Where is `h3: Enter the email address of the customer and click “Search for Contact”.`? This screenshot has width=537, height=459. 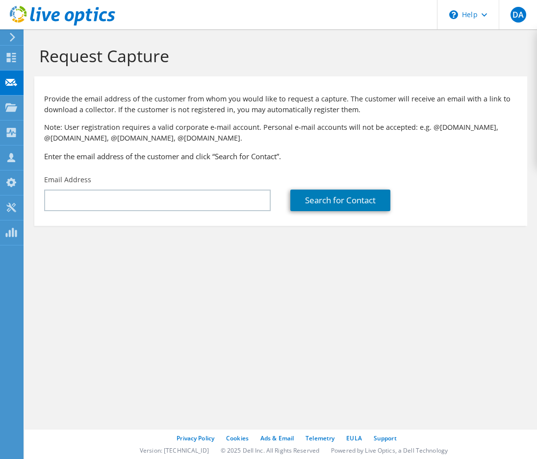
h3: Enter the email address of the customer and click “Search for Contact”. is located at coordinates (280, 156).